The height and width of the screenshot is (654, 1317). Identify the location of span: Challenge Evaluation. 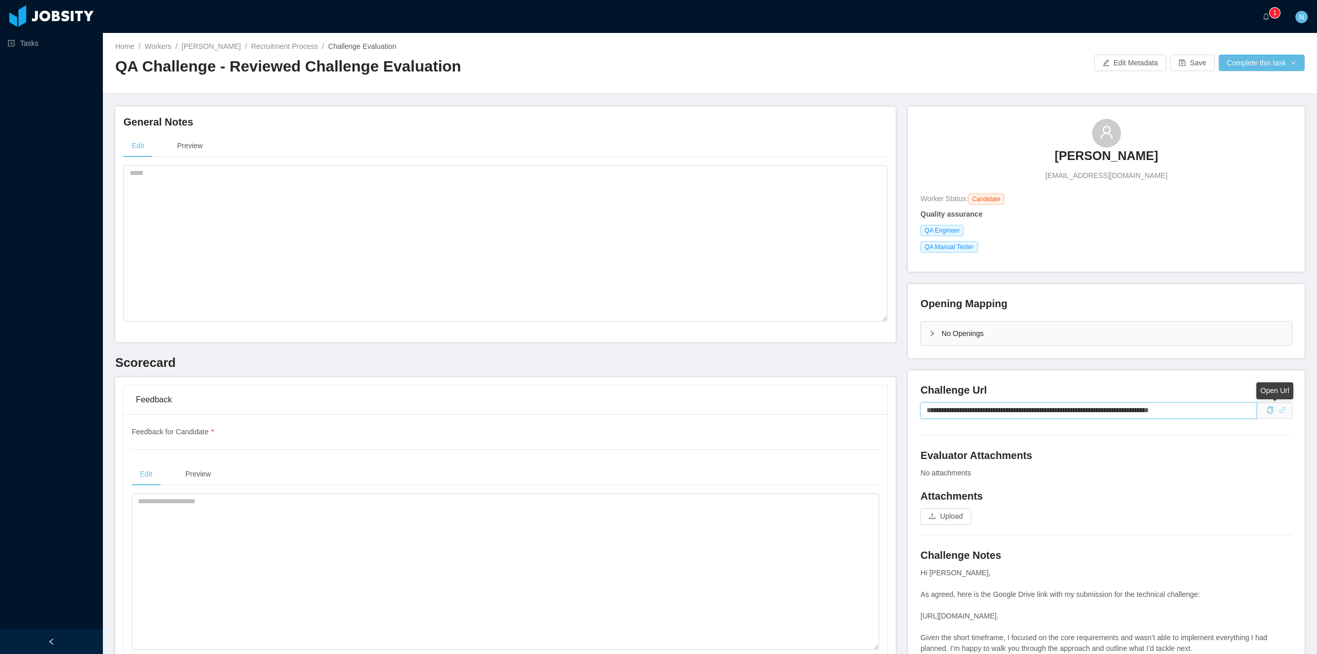
(362, 46).